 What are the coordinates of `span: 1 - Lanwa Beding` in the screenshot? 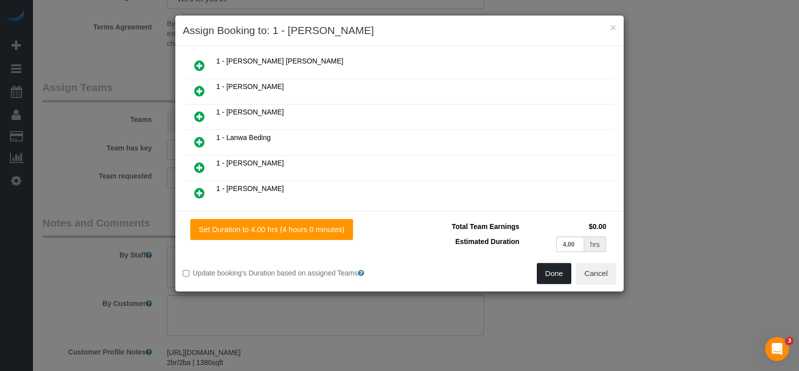 It's located at (243, 137).